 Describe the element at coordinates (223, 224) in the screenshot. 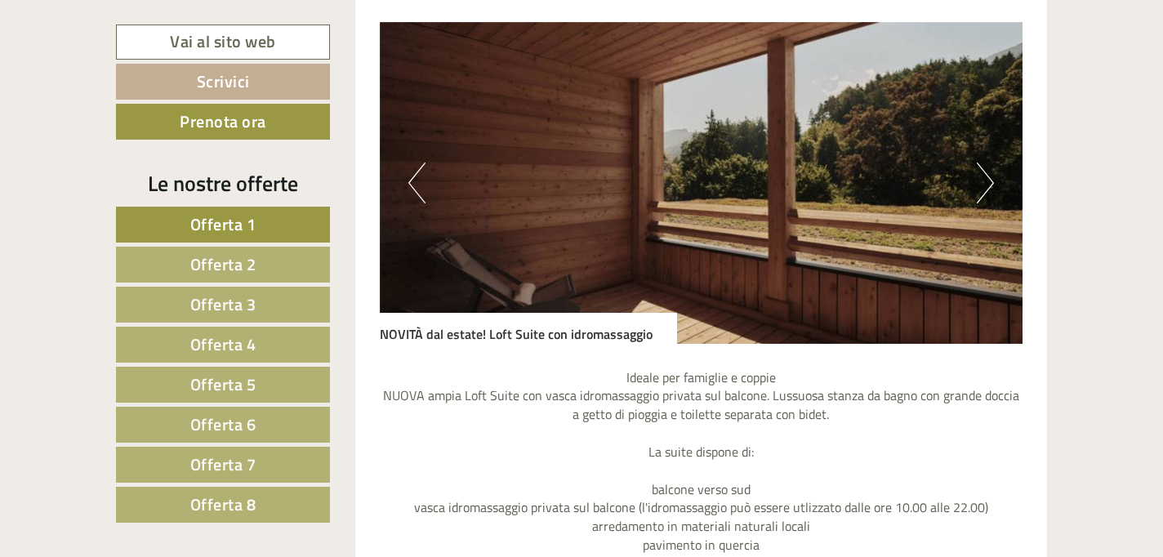

I see `span: Offerta 1` at that location.